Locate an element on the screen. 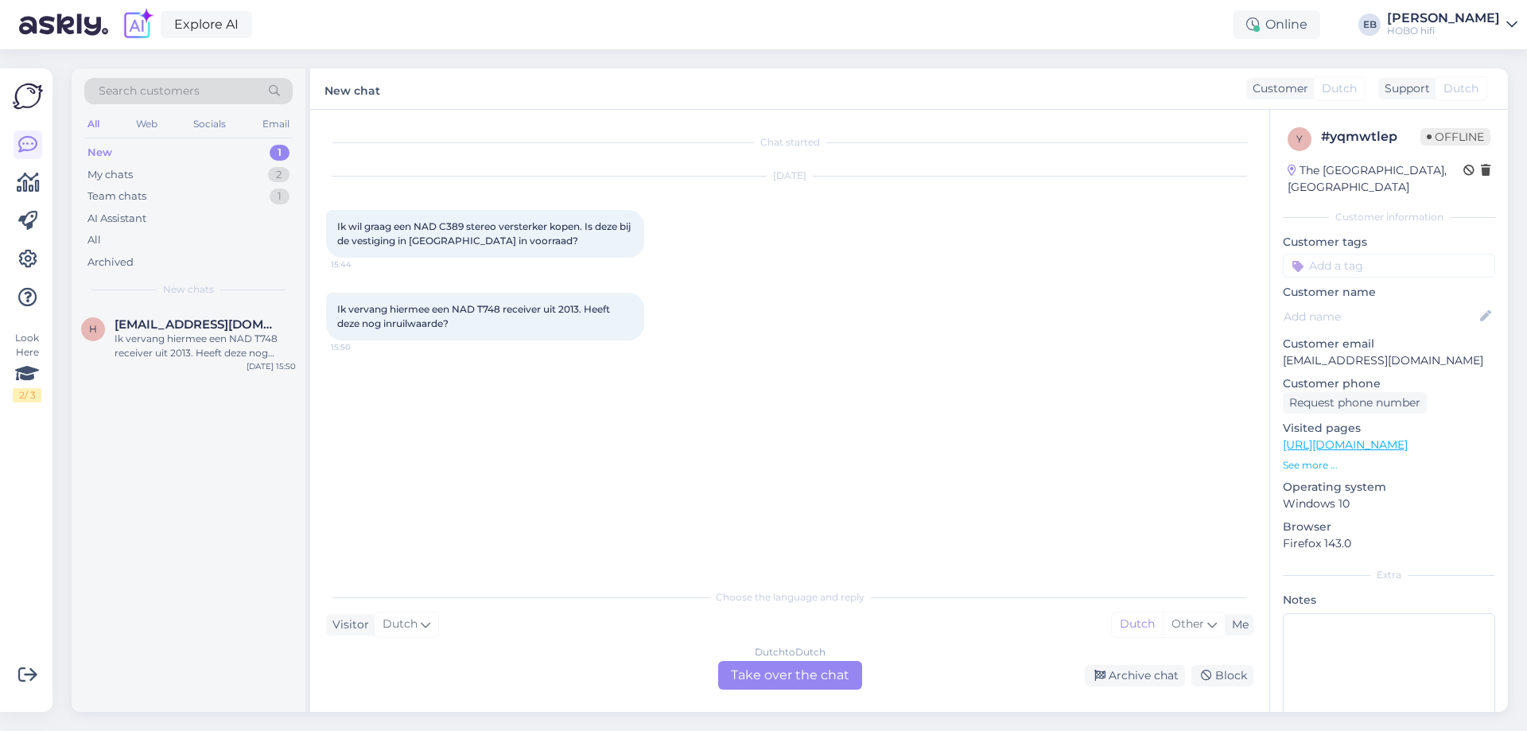  input: Add a tag is located at coordinates (1388, 266).